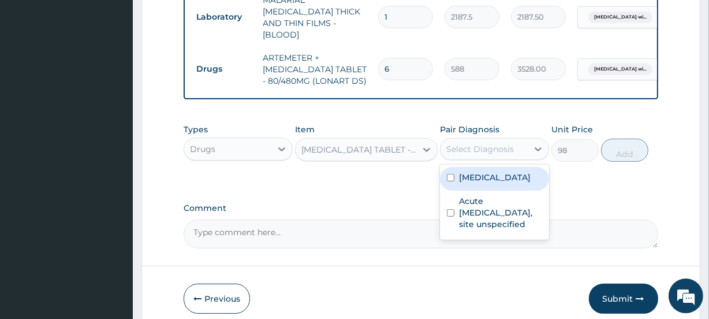 The image size is (709, 319). Describe the element at coordinates (113, 148) in the screenshot. I see `span: We're online!` at that location.